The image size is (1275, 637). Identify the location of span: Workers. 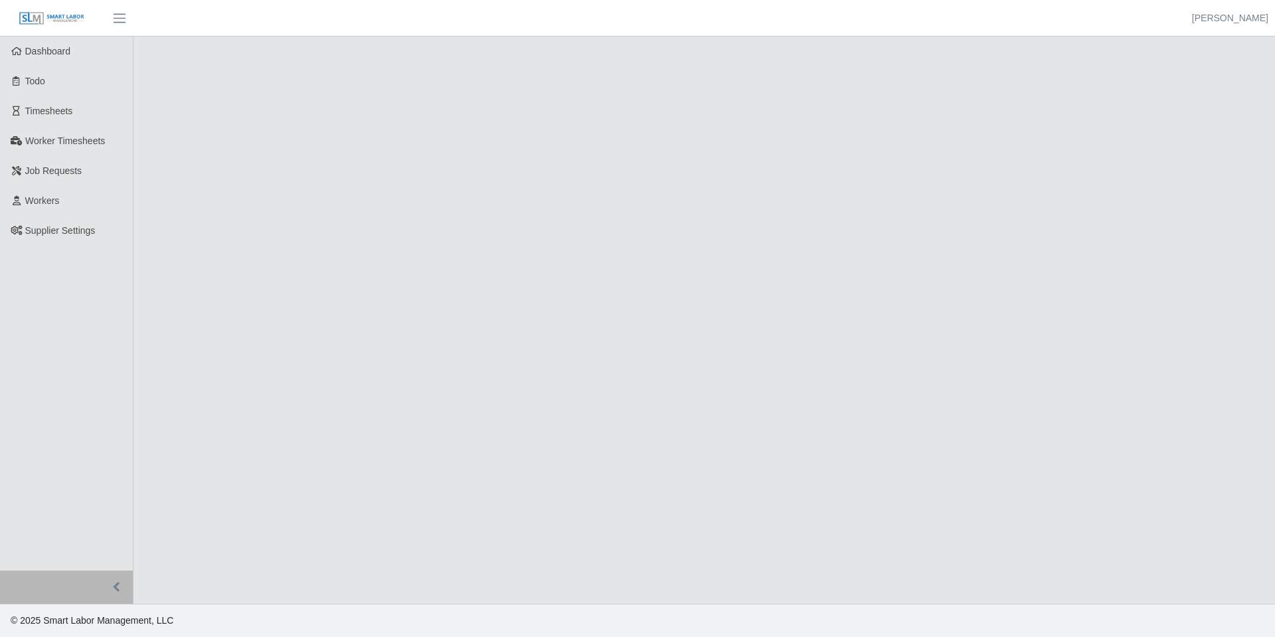
(43, 201).